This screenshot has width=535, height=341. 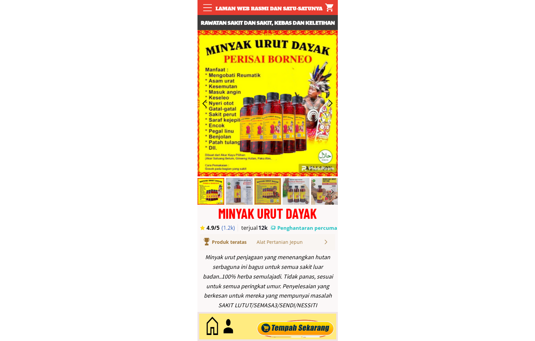 I want to click on h3: terjual, so click(x=252, y=228).